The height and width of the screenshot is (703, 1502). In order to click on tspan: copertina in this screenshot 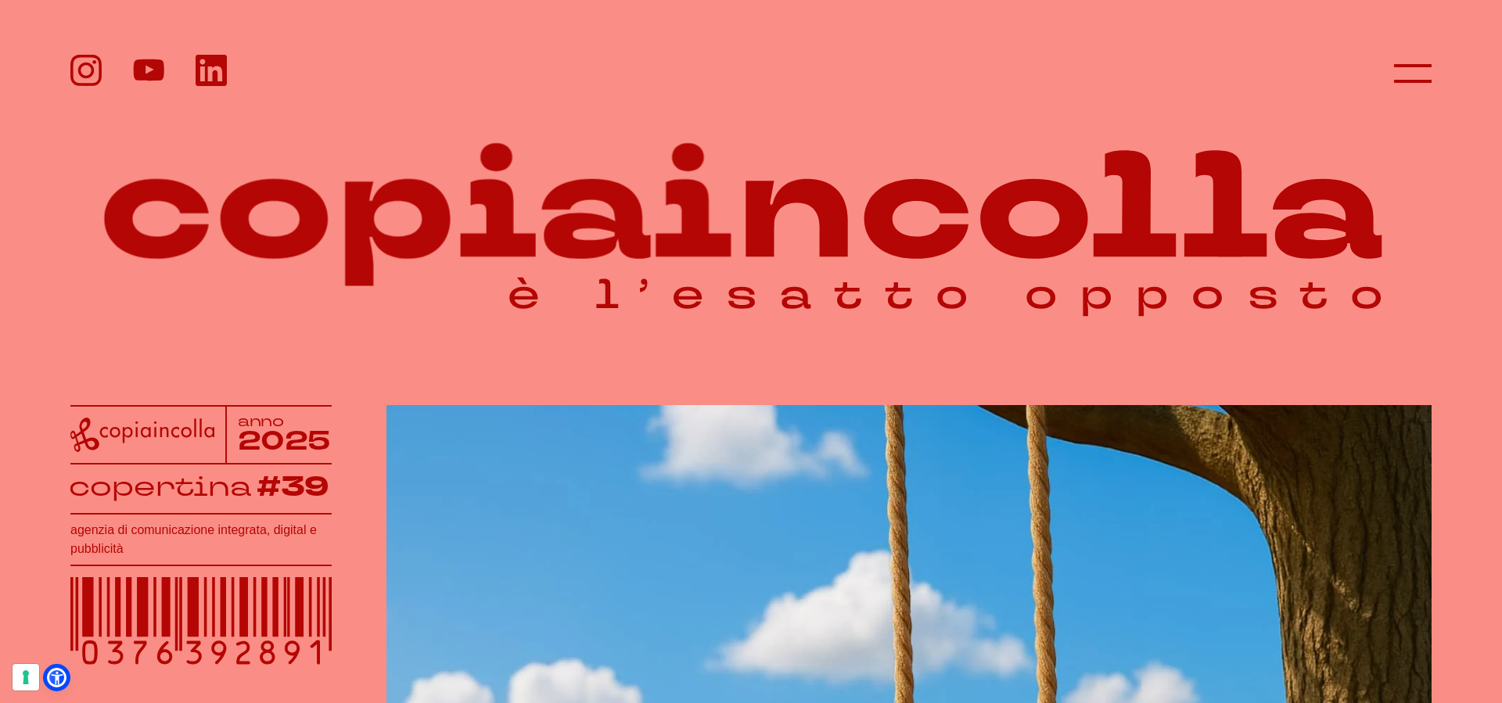, I will do `click(160, 487)`.